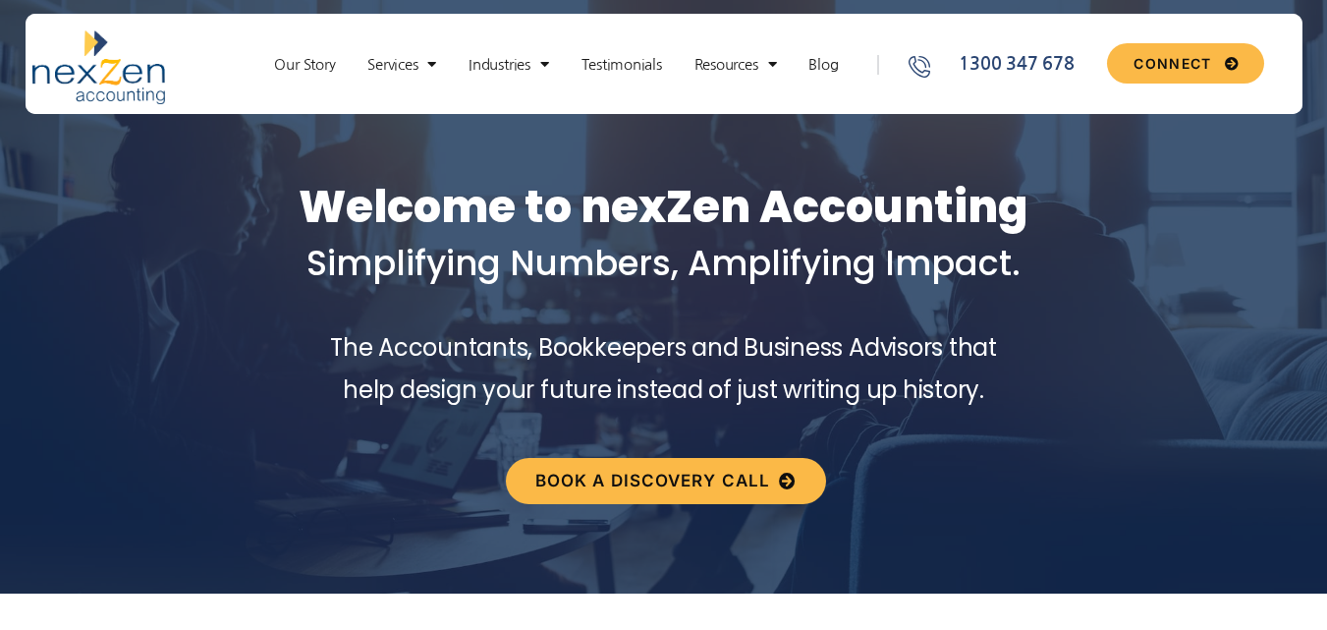  Describe the element at coordinates (736, 65) in the screenshot. I see `a: Resources` at that location.